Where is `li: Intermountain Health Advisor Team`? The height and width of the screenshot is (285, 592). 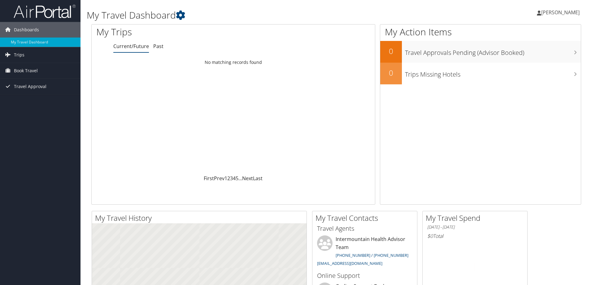
li: Intermountain Health Advisor Team is located at coordinates (365, 252).